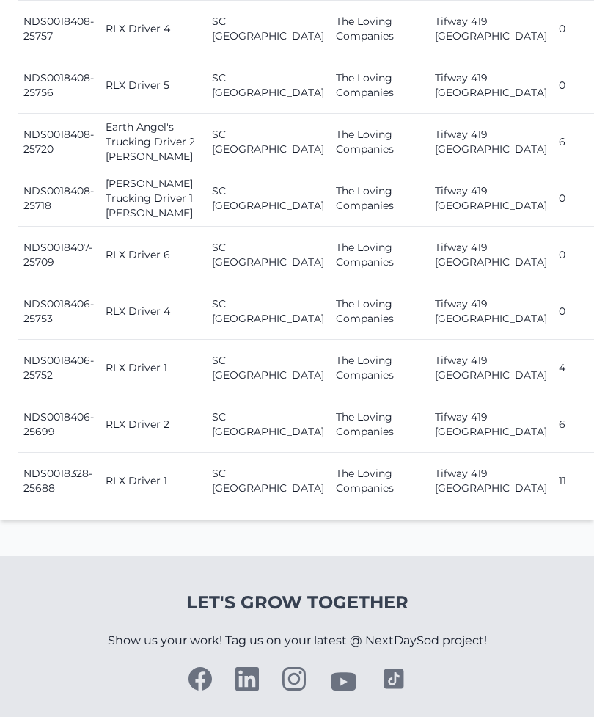  Describe the element at coordinates (297, 641) in the screenshot. I see `p: Show us your work! Tag us on your latest @ NextDaySod project!` at that location.